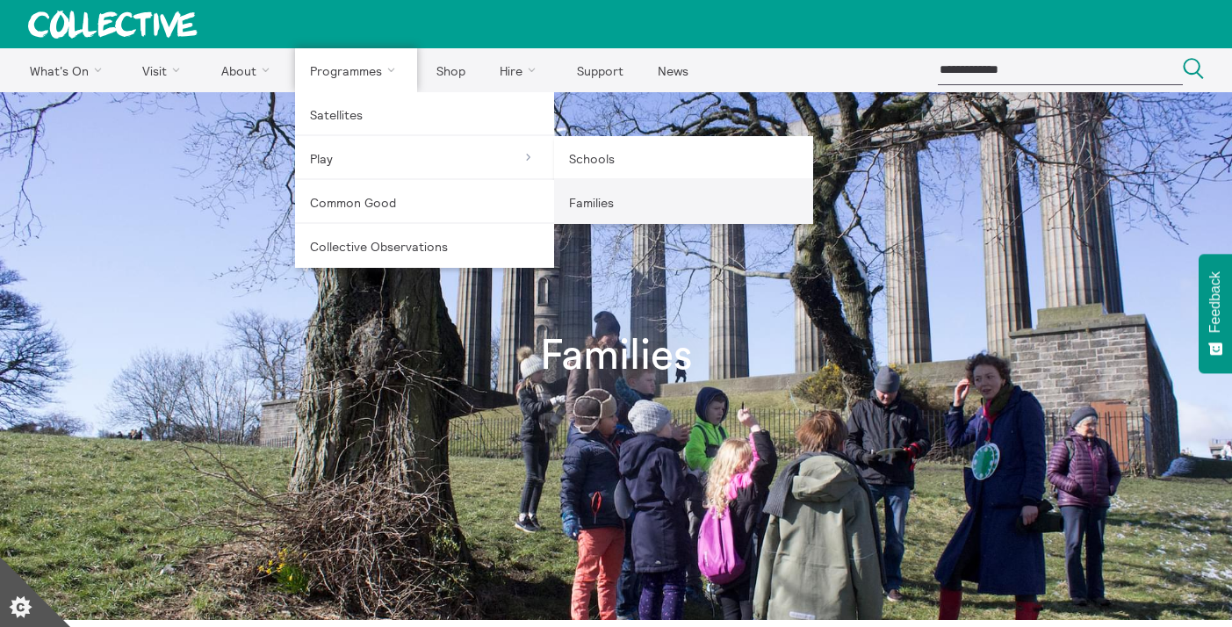 The height and width of the screenshot is (627, 1232). I want to click on button: Feedback - Show survey, so click(1215, 313).